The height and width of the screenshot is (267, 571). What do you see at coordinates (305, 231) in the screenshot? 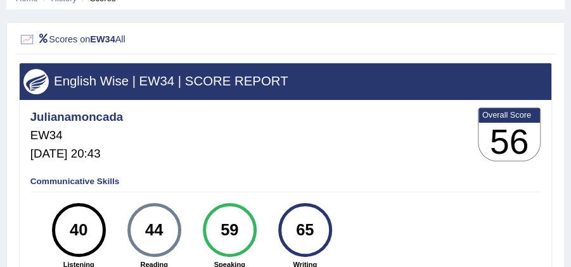
I see `div: 65` at bounding box center [305, 231].